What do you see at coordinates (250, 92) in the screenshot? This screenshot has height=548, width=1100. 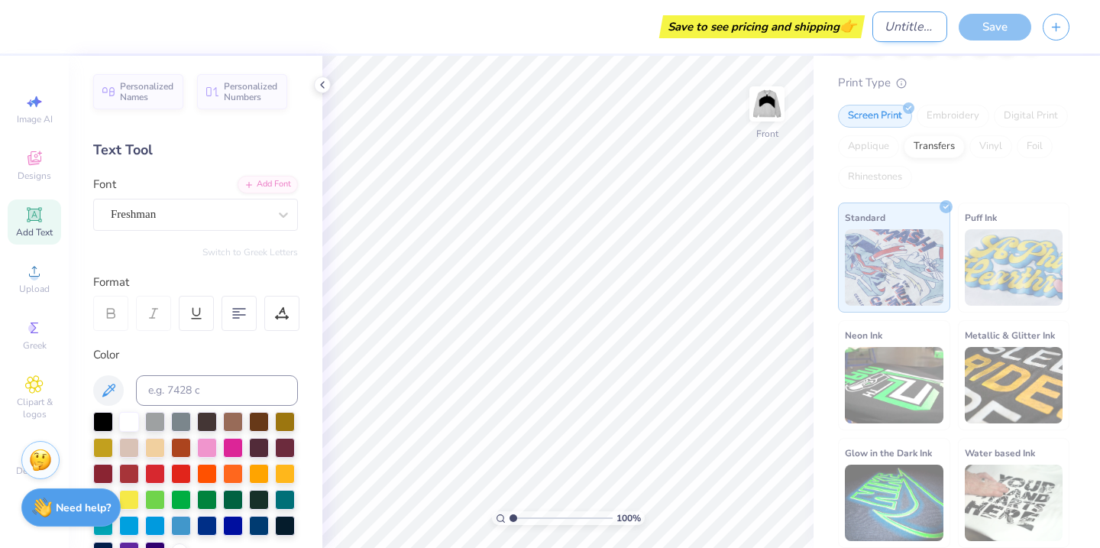 I see `span: Personalized Numbers` at bounding box center [250, 92].